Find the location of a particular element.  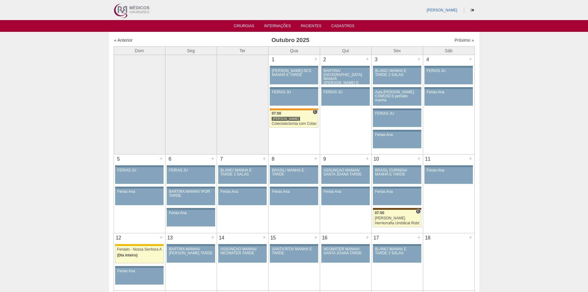

a: Cadastros is located at coordinates (343, 27).